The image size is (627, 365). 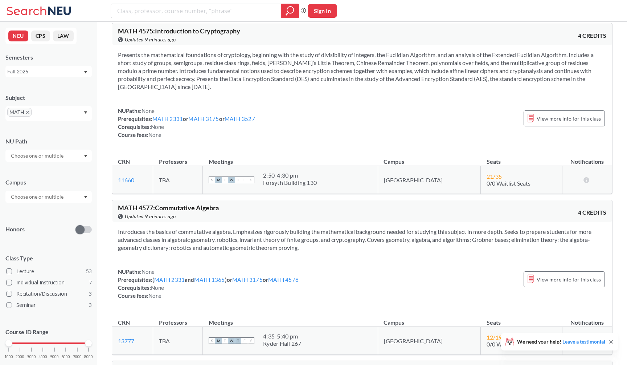 What do you see at coordinates (89, 357) in the screenshot?
I see `span: 8000` at bounding box center [89, 357].